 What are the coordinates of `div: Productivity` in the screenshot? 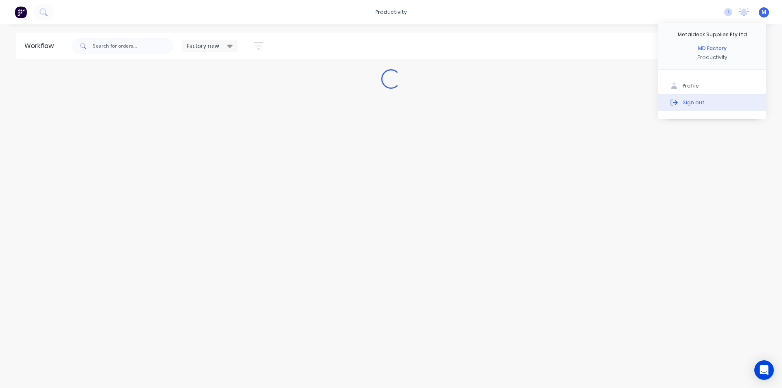 It's located at (713, 57).